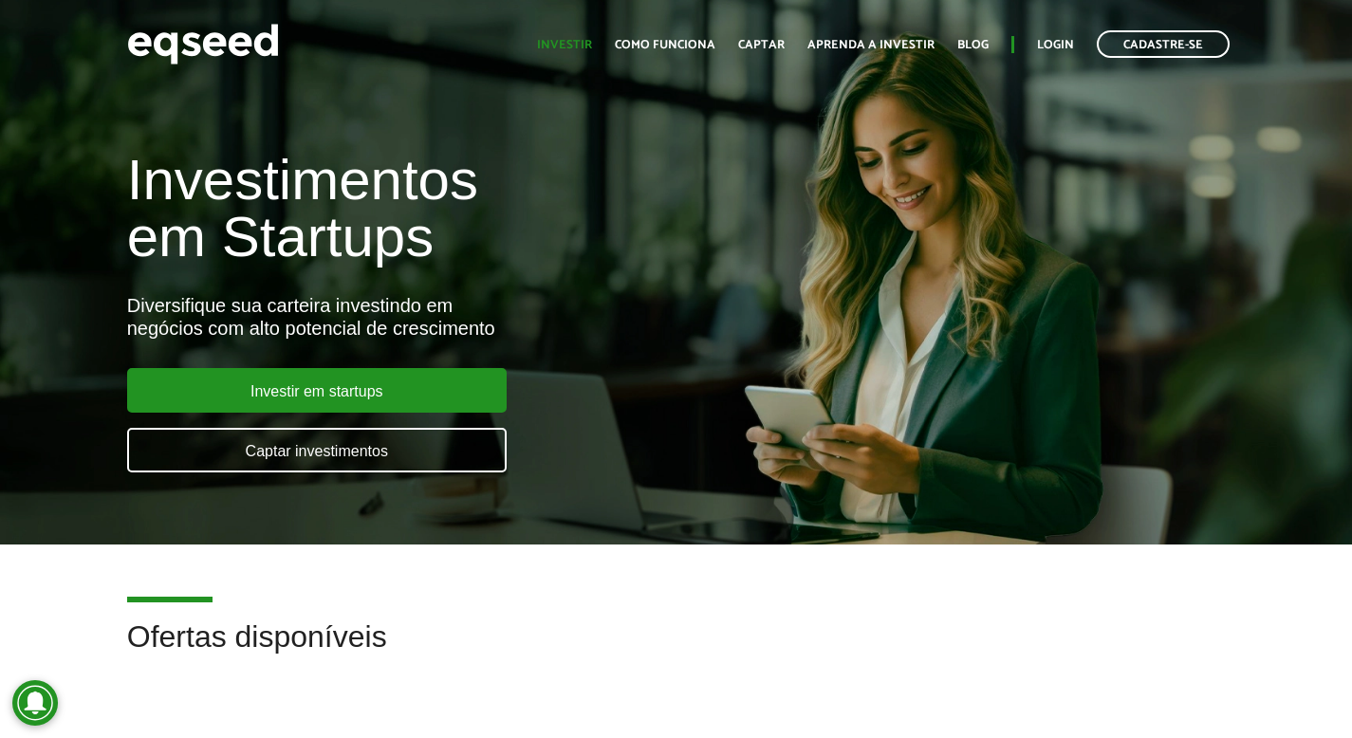 Image resolution: width=1352 pixels, height=738 pixels. What do you see at coordinates (761, 45) in the screenshot?
I see `a: Captar` at bounding box center [761, 45].